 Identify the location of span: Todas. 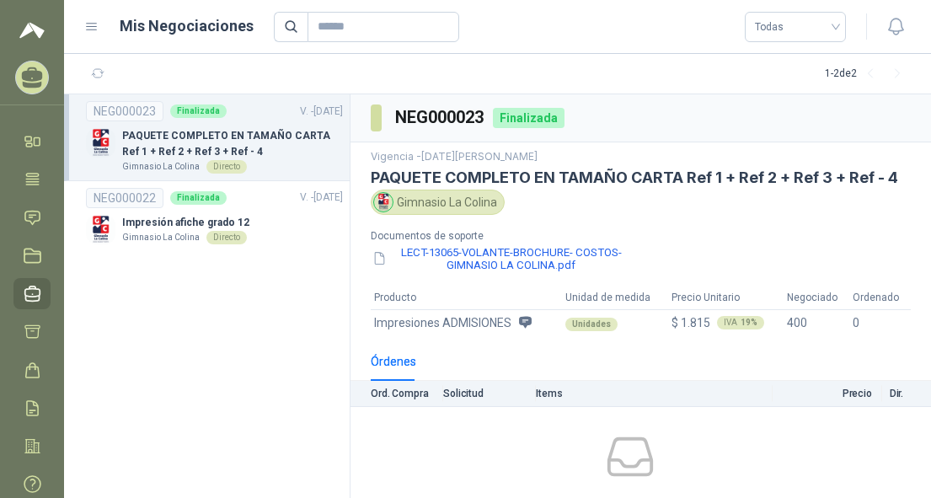
(795, 27).